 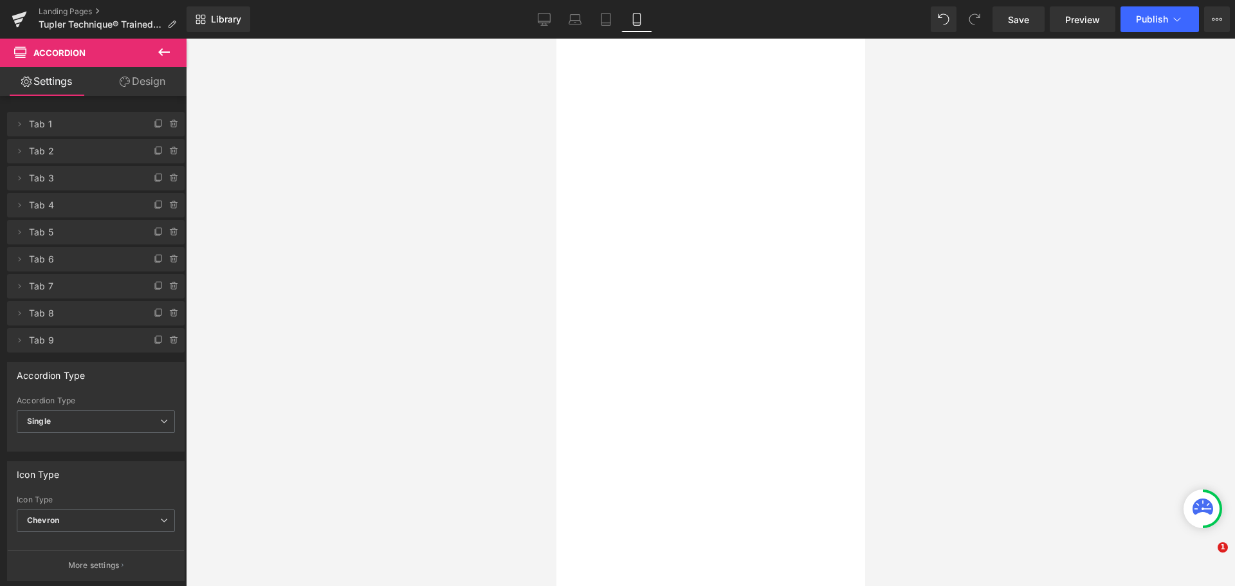 What do you see at coordinates (974, 19) in the screenshot?
I see `button: Redo` at bounding box center [974, 19].